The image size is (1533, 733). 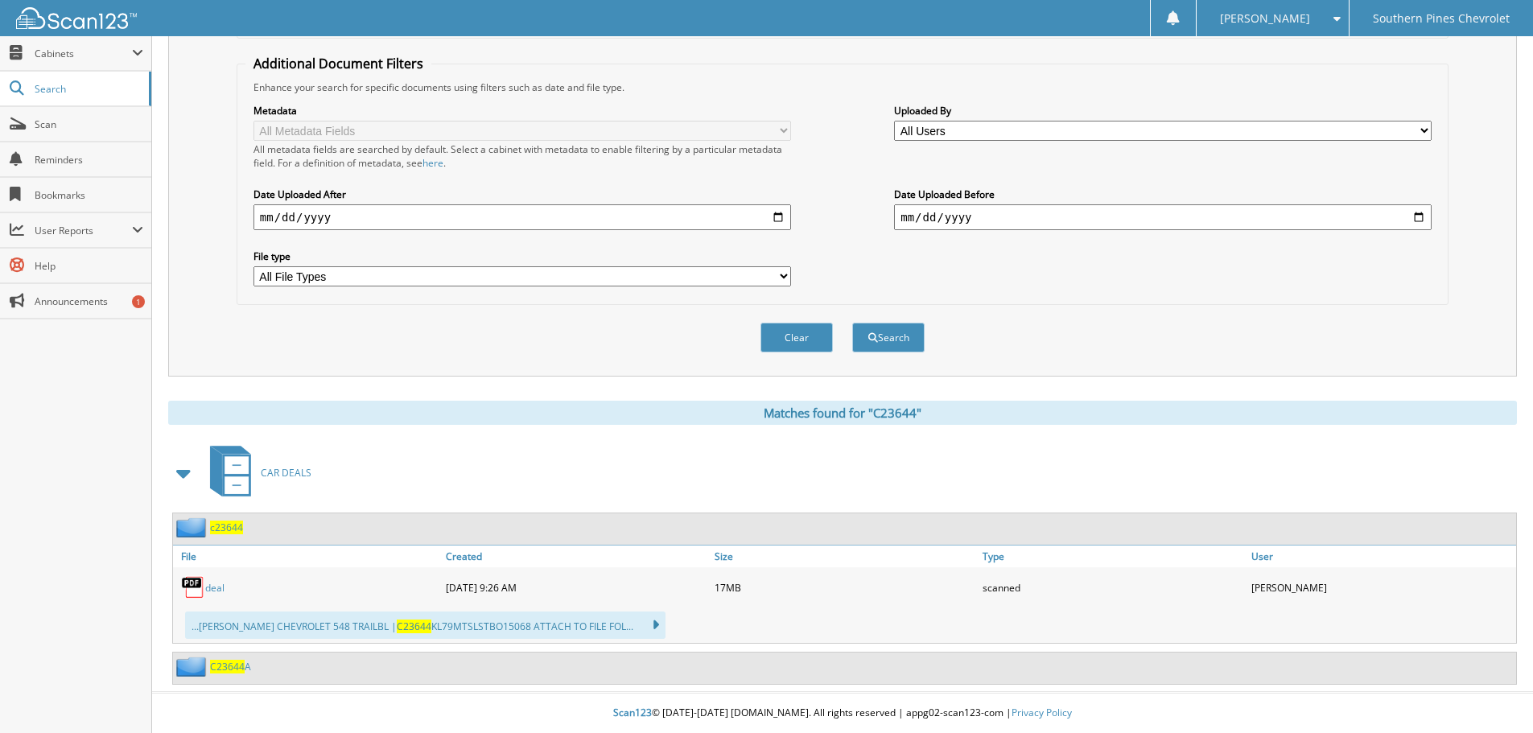 What do you see at coordinates (1113, 556) in the screenshot?
I see `a: Type` at bounding box center [1113, 556].